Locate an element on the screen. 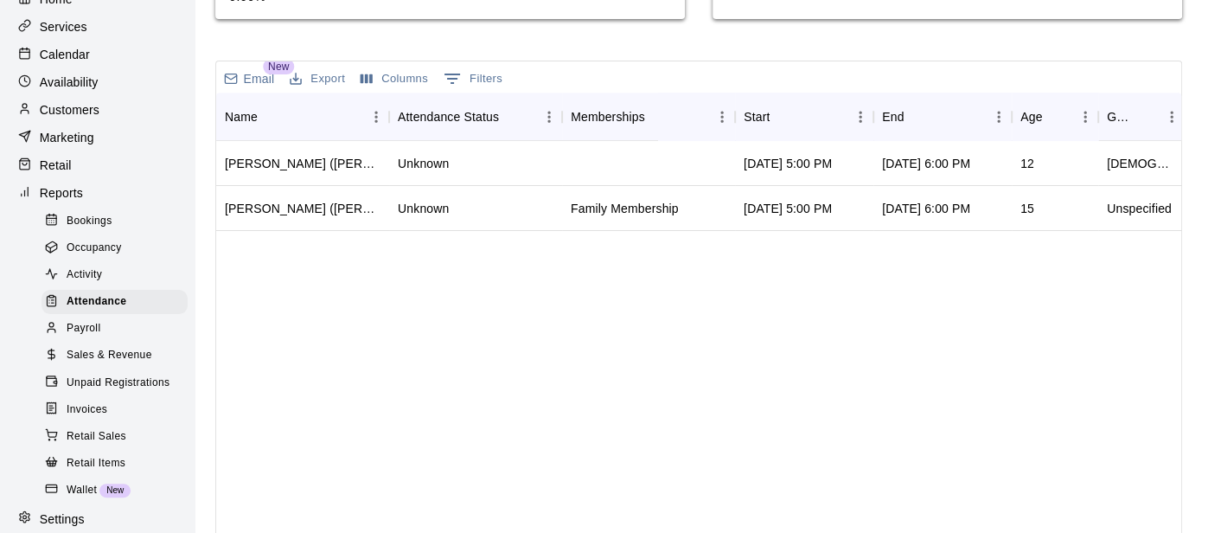 This screenshot has width=1208, height=533. p: Settings is located at coordinates (62, 519).